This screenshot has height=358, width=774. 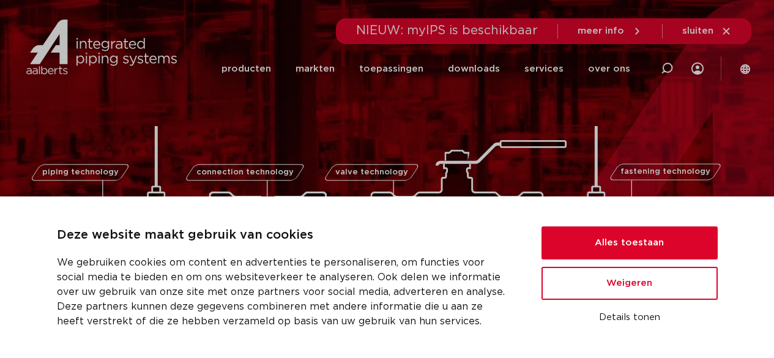 What do you see at coordinates (246, 69) in the screenshot?
I see `a: producten` at bounding box center [246, 69].